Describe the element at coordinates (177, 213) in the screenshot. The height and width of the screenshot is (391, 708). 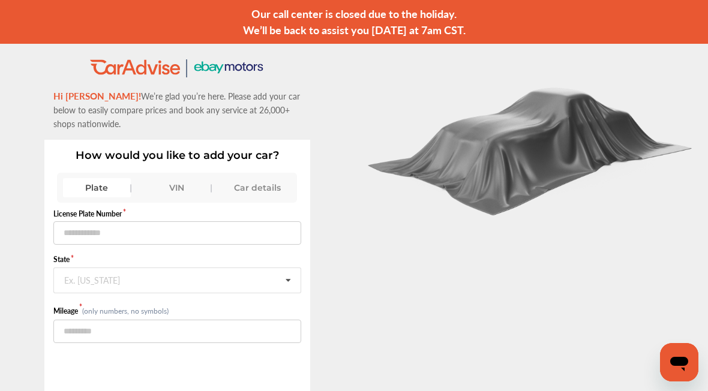
I see `label: License Plate Number` at that location.